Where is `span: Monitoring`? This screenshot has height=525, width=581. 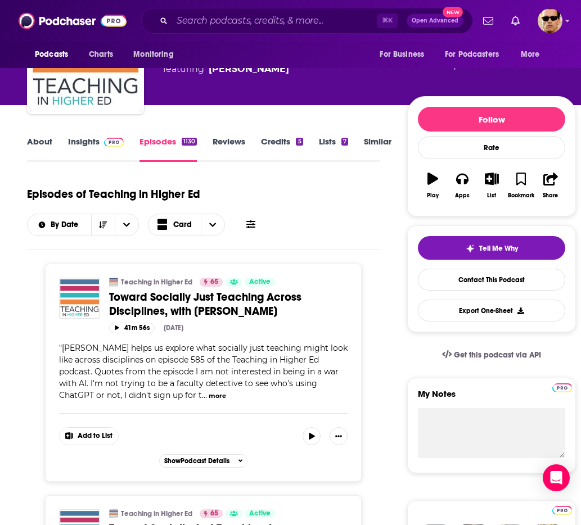
span: Monitoring is located at coordinates (153, 55).